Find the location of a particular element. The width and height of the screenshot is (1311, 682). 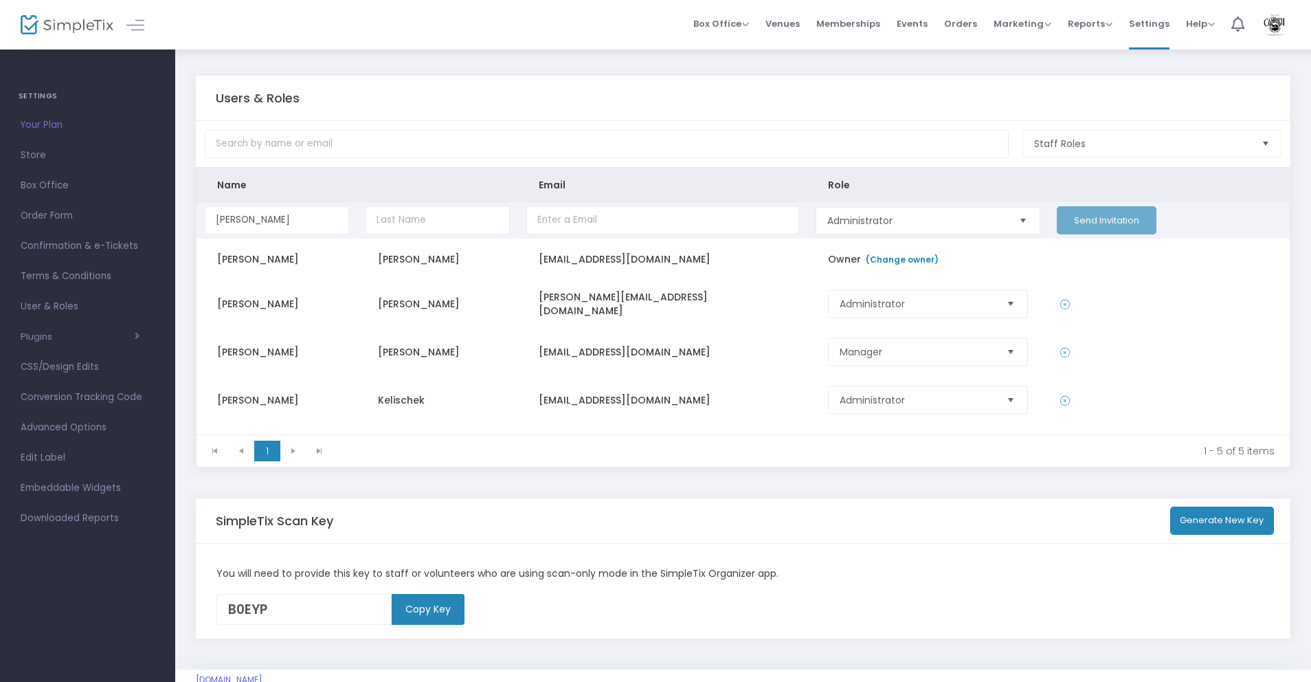

th: Role is located at coordinates (928, 185).